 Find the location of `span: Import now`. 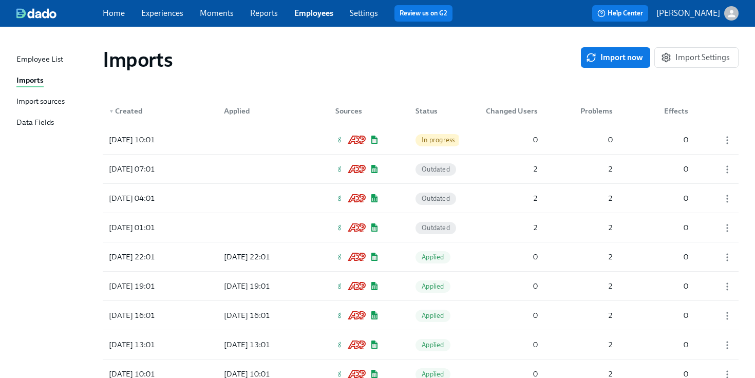

span: Import now is located at coordinates (615, 58).